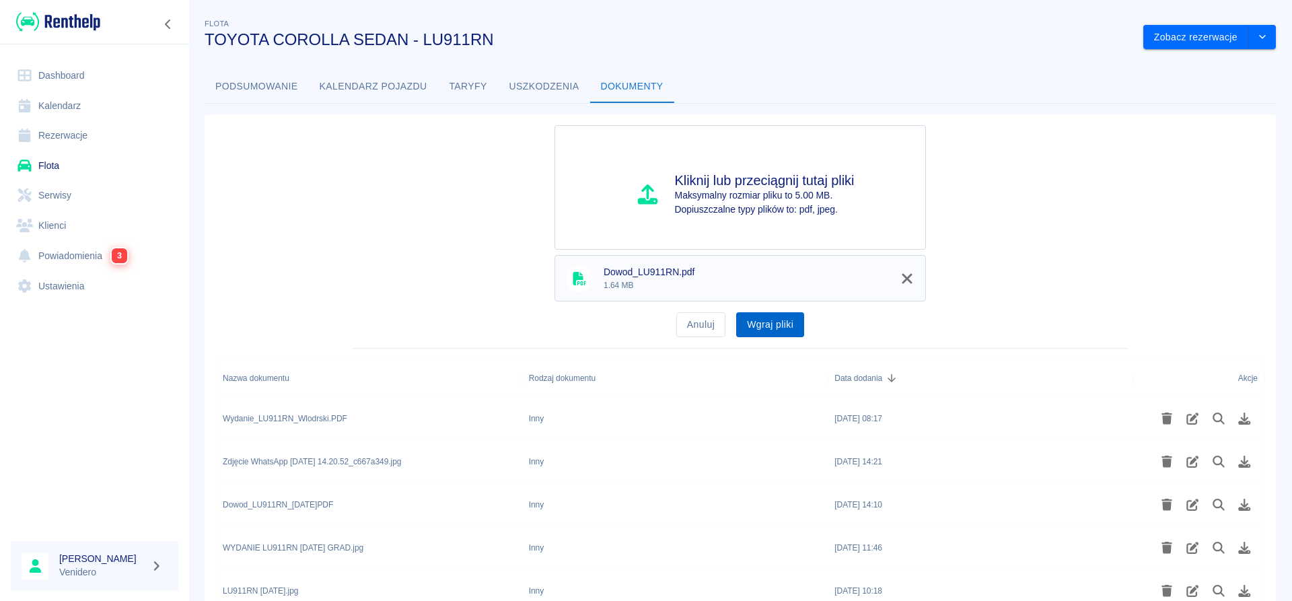 The image size is (1292, 601). What do you see at coordinates (94, 225) in the screenshot?
I see `a: Klienci` at bounding box center [94, 225].